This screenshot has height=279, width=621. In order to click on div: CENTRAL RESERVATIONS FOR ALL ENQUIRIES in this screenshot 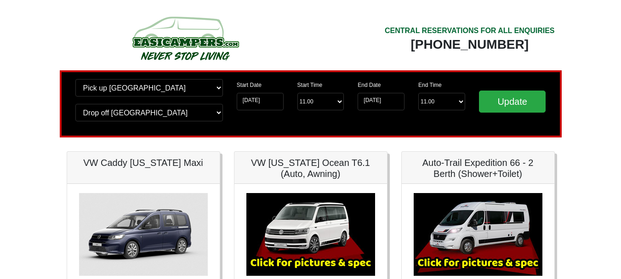, I will do `click(469, 31)`.